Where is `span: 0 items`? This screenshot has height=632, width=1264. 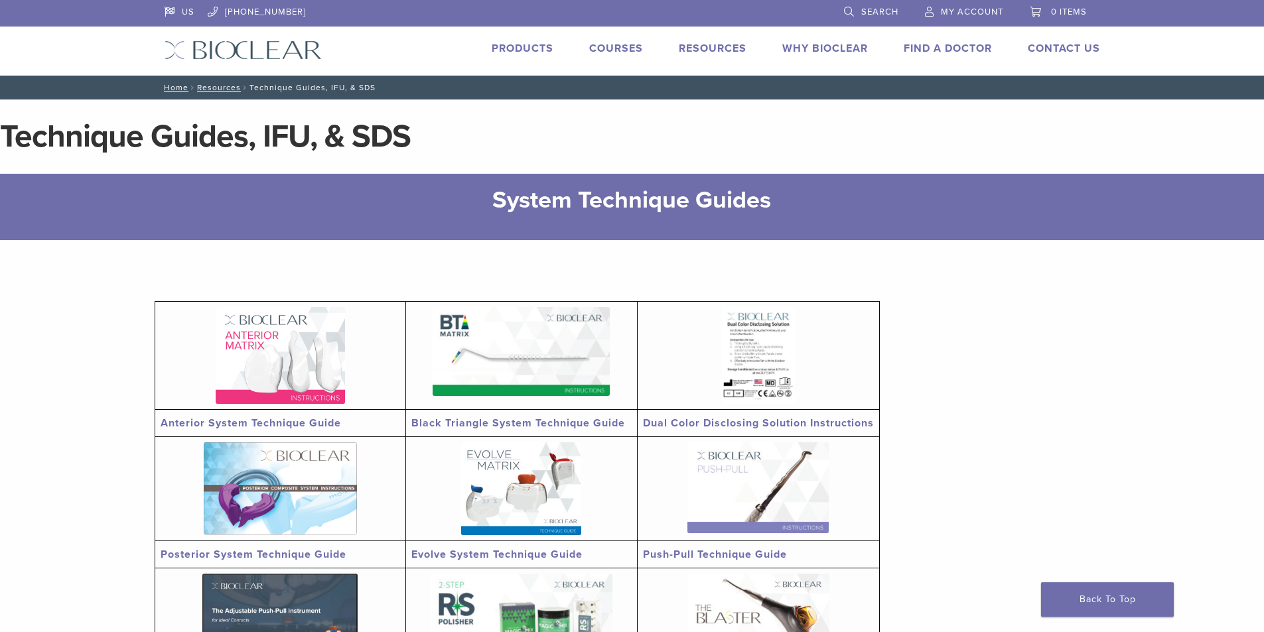
span: 0 items is located at coordinates (1069, 12).